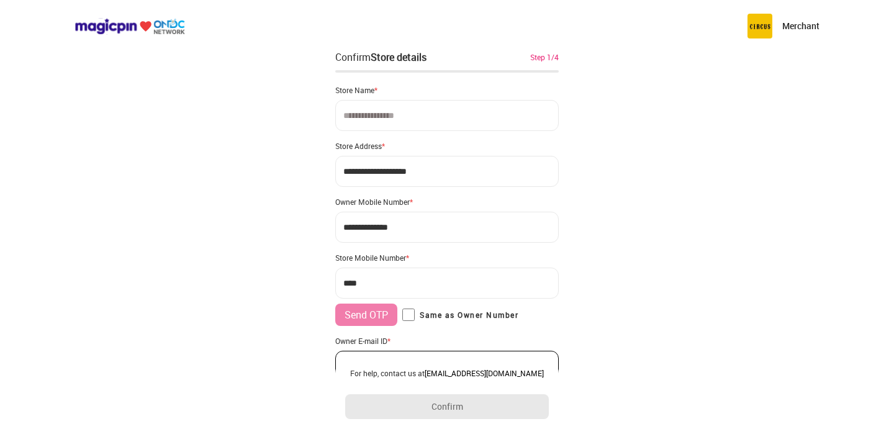 This screenshot has width=894, height=429. I want to click on div: Store Mobile Number, so click(447, 258).